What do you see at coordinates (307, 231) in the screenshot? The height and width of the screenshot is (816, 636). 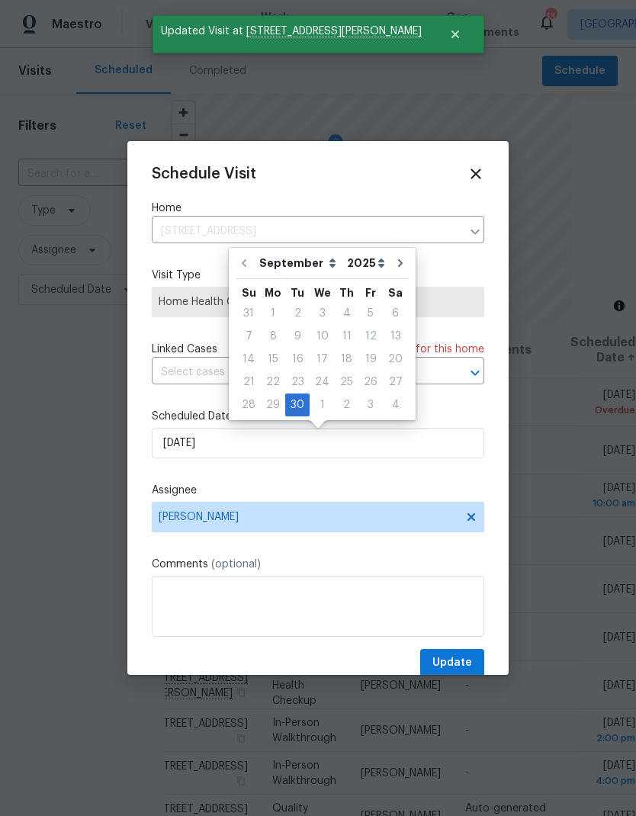 I see `input: Enter in an address` at bounding box center [307, 231].